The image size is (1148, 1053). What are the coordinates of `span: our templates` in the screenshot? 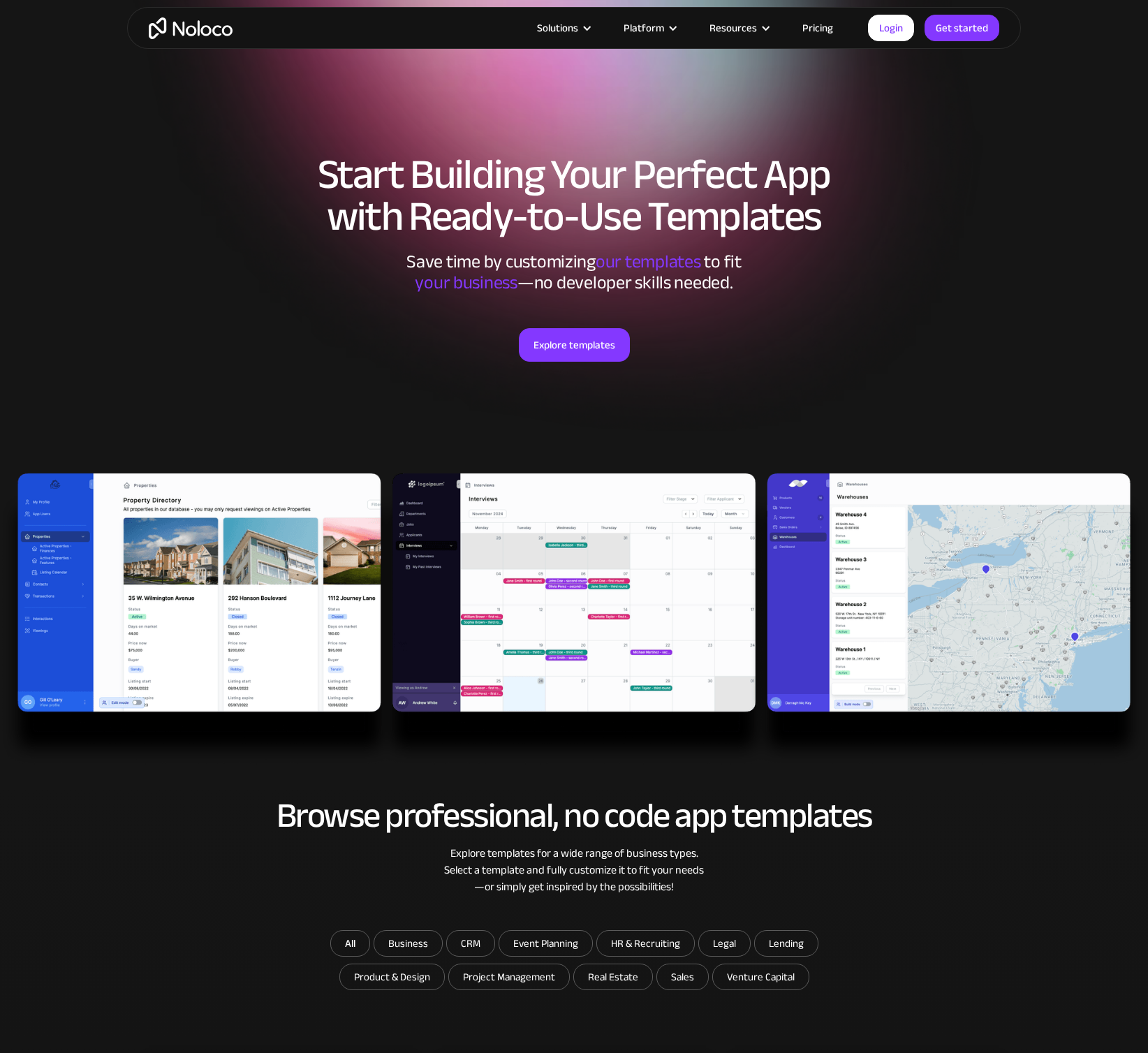 It's located at (648, 261).